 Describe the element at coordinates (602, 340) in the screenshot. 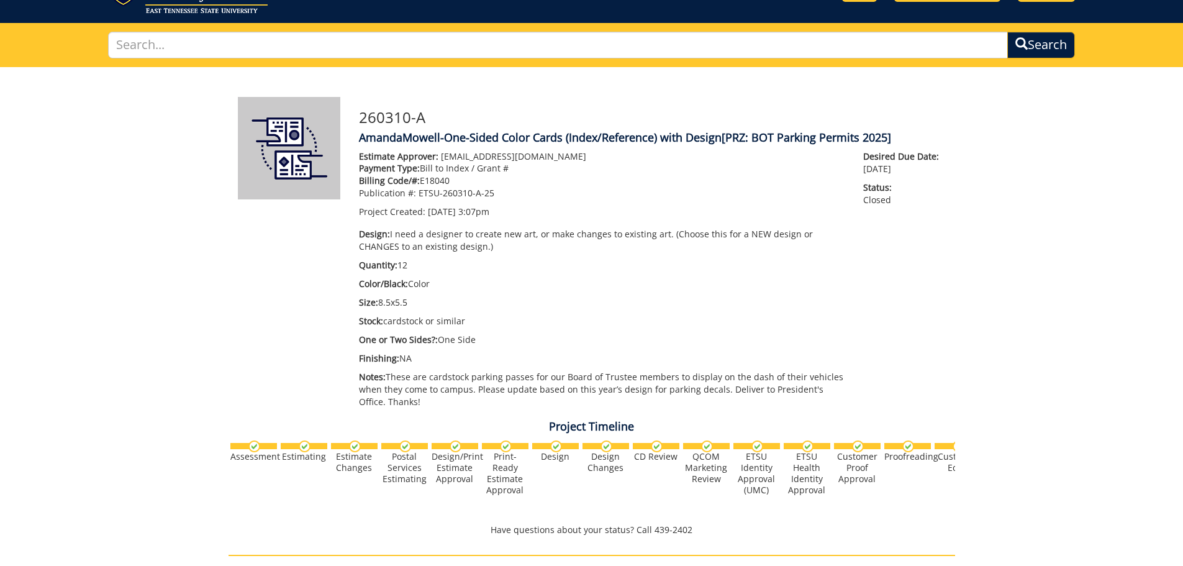

I see `p: One Side` at that location.